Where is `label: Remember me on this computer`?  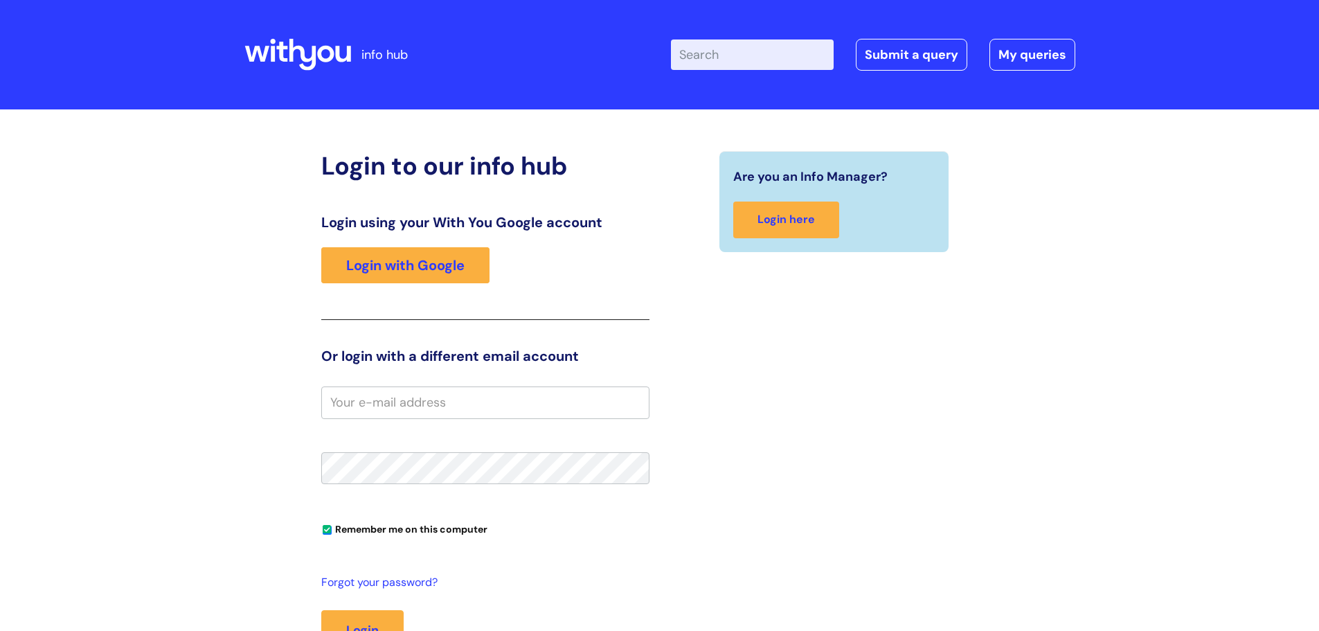
label: Remember me on this computer is located at coordinates (404, 528).